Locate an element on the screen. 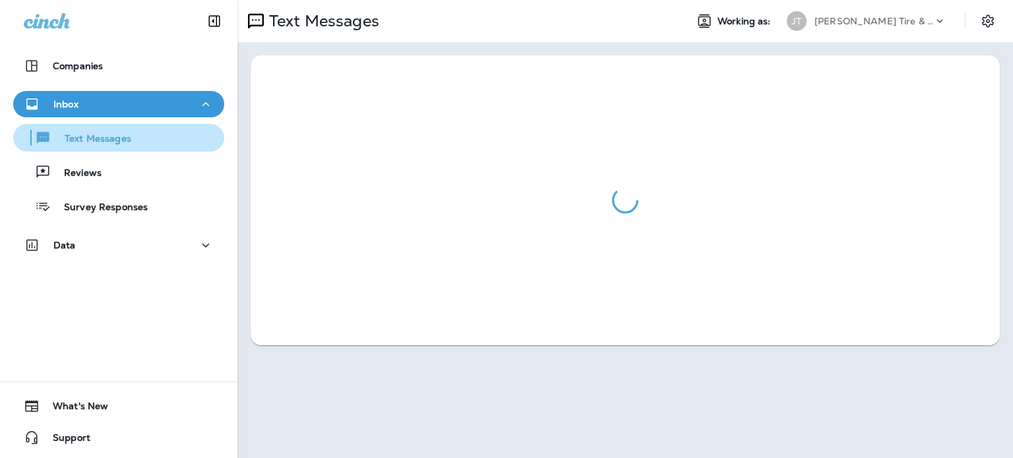 Image resolution: width=1013 pixels, height=458 pixels. button: Data is located at coordinates (119, 245).